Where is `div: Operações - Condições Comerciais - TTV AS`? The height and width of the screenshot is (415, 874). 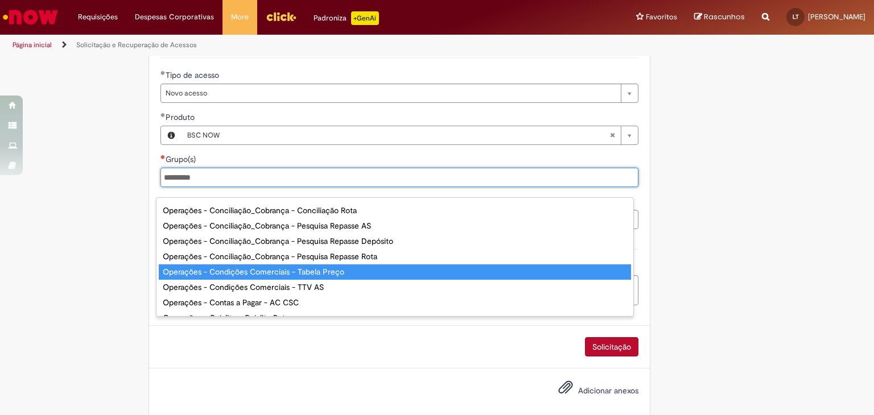
div: Operações - Condições Comerciais - TTV AS is located at coordinates (395, 287).